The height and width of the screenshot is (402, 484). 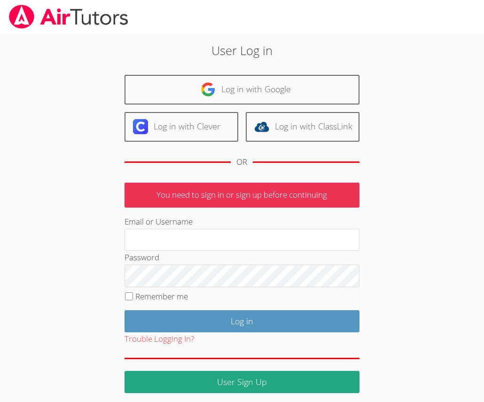 I want to click on label: Remember me, so click(x=162, y=296).